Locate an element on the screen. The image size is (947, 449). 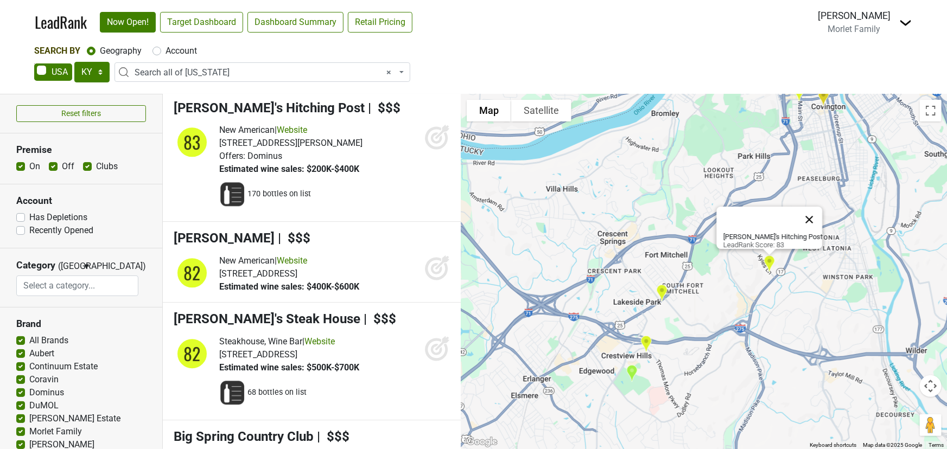
input: Select a category... is located at coordinates (78, 286).